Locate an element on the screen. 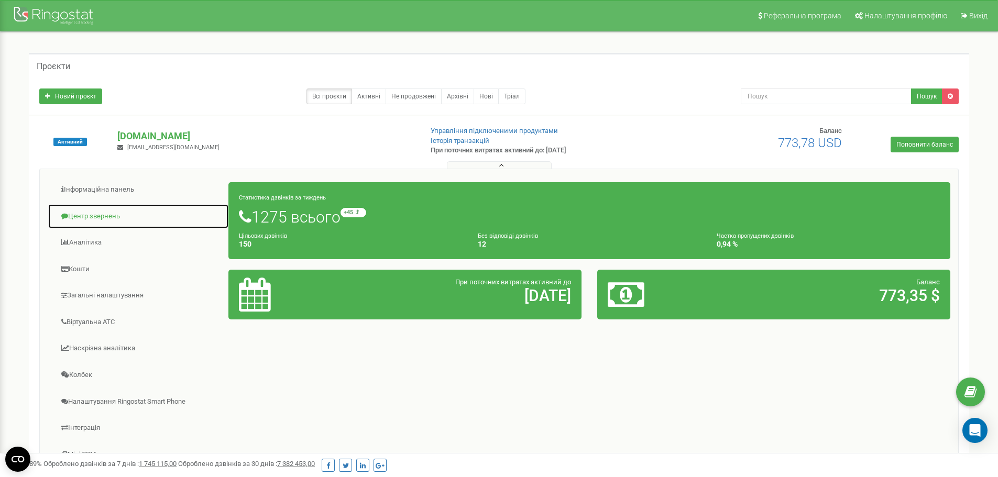  h4: 150 is located at coordinates (350, 244).